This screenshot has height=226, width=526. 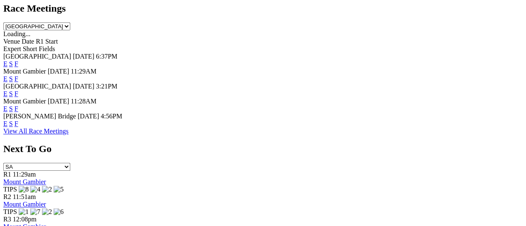 I want to click on span: R3, so click(x=7, y=219).